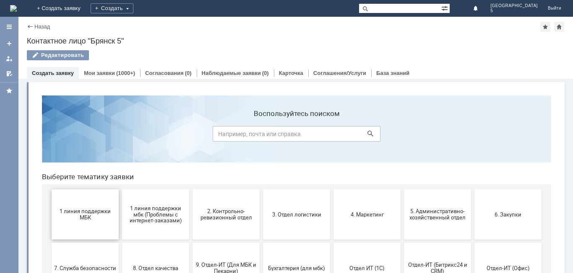 Image resolution: width=573 pixels, height=273 pixels. I want to click on button: Финансовый отдел, so click(50, 233).